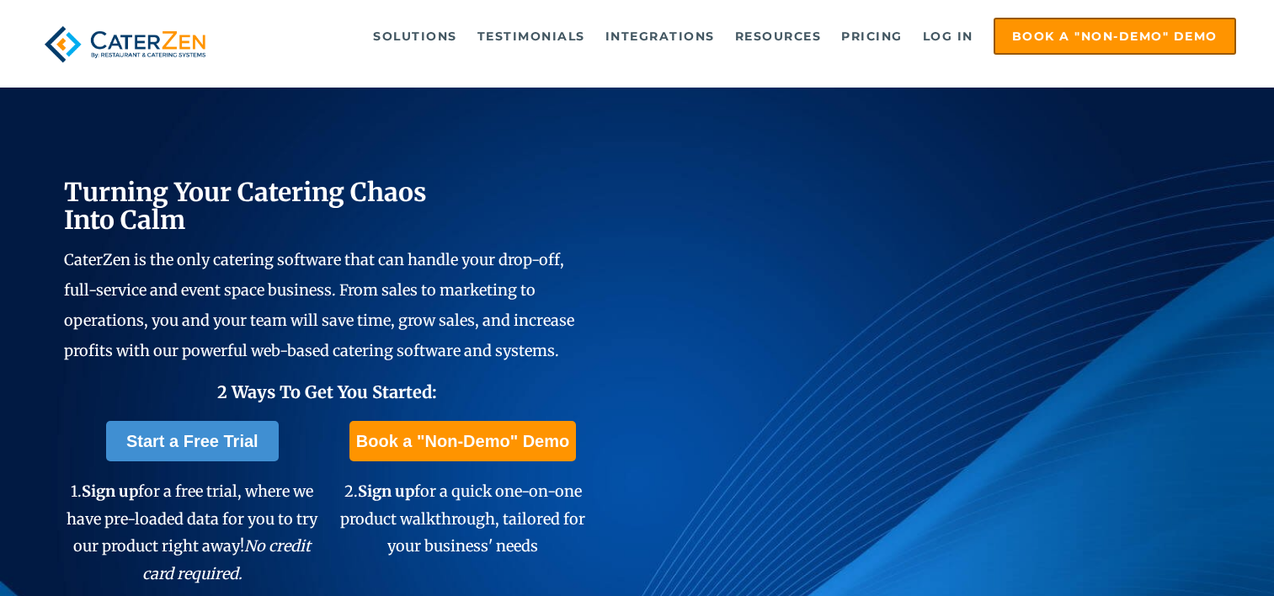 This screenshot has width=1274, height=596. What do you see at coordinates (415, 36) in the screenshot?
I see `a: Solutions` at bounding box center [415, 36].